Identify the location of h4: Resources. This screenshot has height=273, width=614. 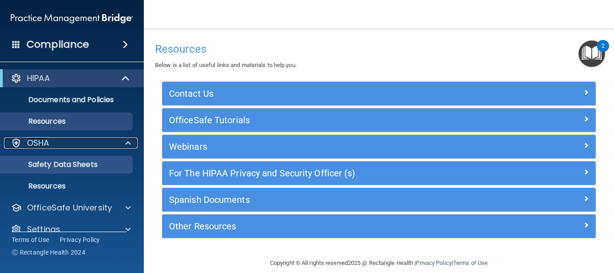
(379, 49).